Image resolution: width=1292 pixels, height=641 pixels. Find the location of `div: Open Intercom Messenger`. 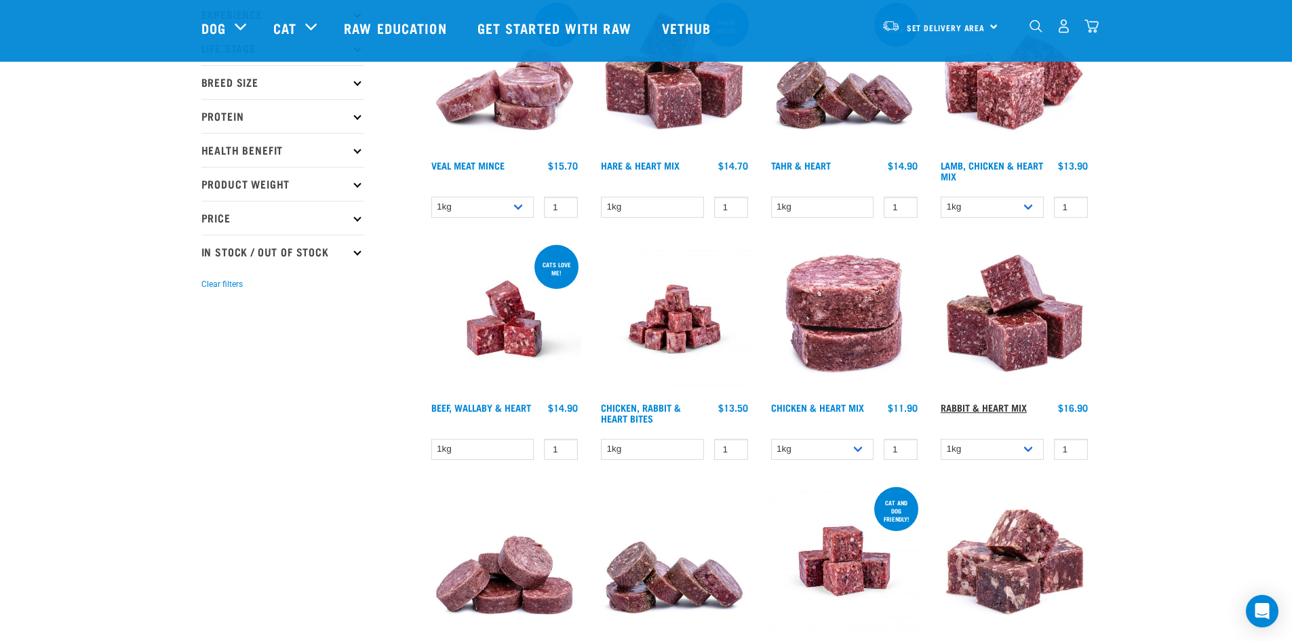

div: Open Intercom Messenger is located at coordinates (1262, 611).